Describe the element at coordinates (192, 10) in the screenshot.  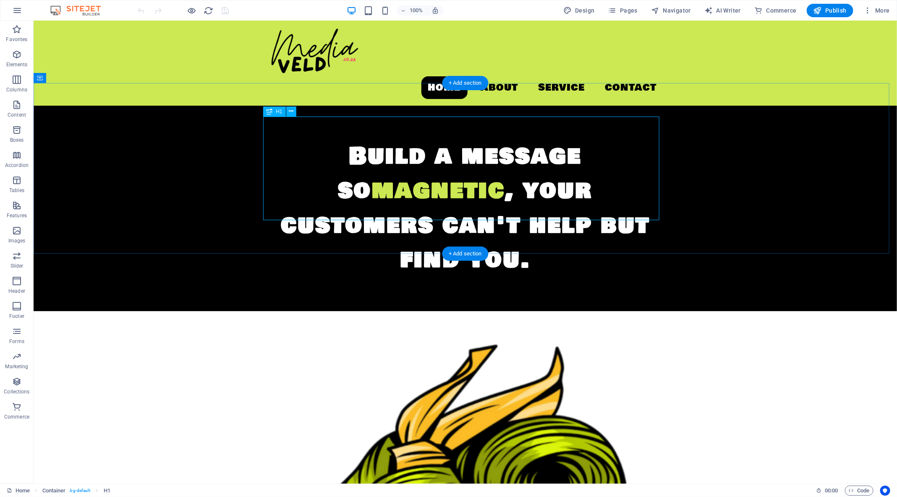
I see `button: Click here to leave preview mode and continue editing` at that location.